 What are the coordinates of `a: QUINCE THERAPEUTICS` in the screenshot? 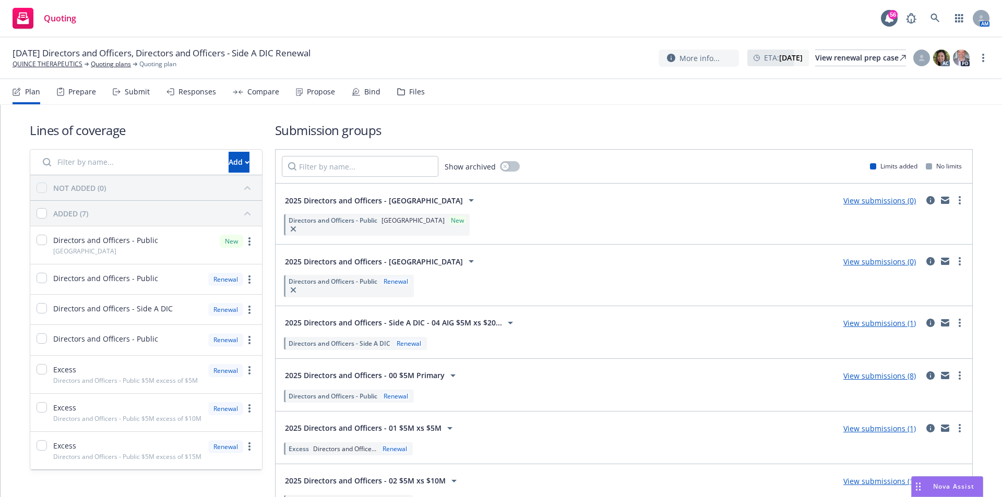 It's located at (47, 64).